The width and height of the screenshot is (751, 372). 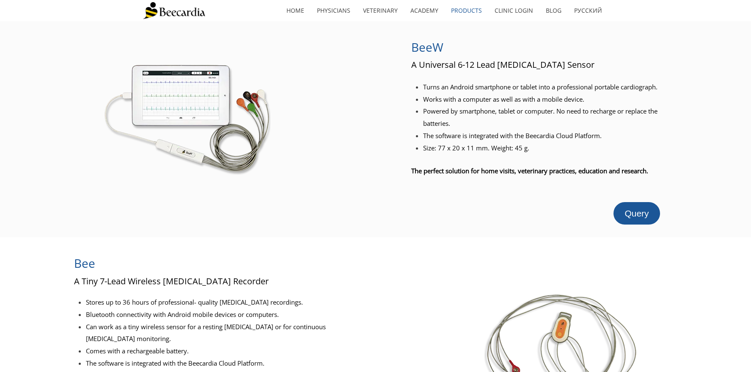 What do you see at coordinates (182, 314) in the screenshot?
I see `span: Bluetooth connectivity with Android mobile devices or computers.` at bounding box center [182, 314].